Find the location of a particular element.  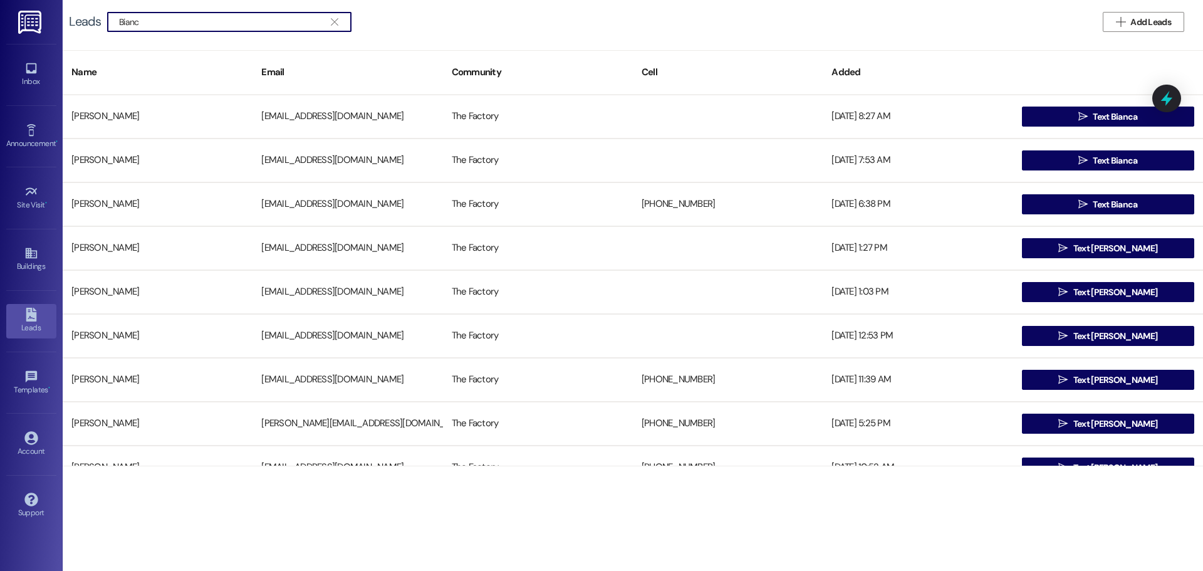

span: Add Leads is located at coordinates (1150, 22).